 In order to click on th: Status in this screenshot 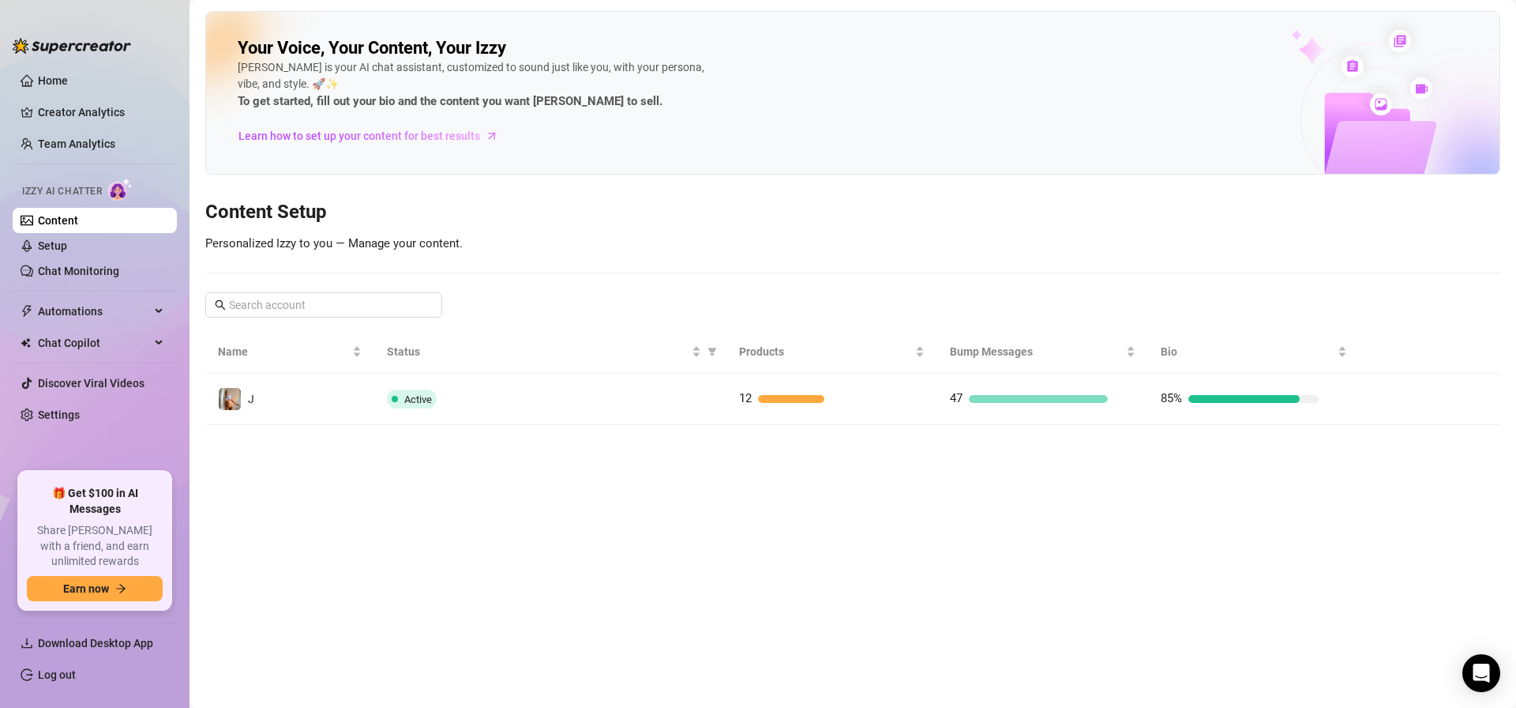, I will do `click(550, 351)`.